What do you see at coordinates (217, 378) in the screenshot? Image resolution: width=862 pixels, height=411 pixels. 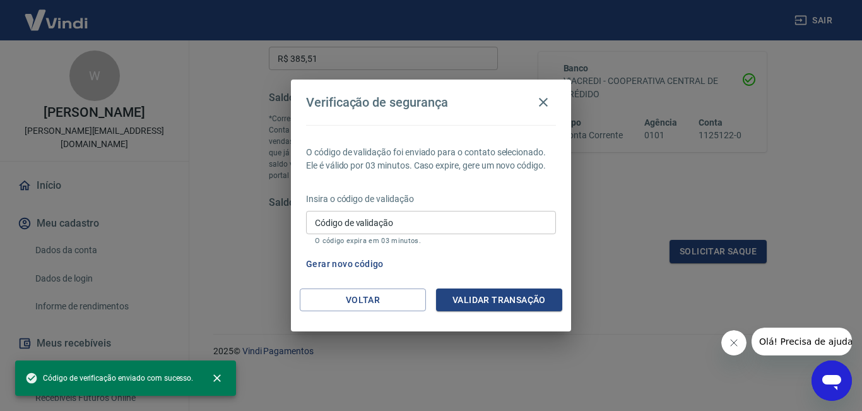 I see `button: close` at bounding box center [217, 378].